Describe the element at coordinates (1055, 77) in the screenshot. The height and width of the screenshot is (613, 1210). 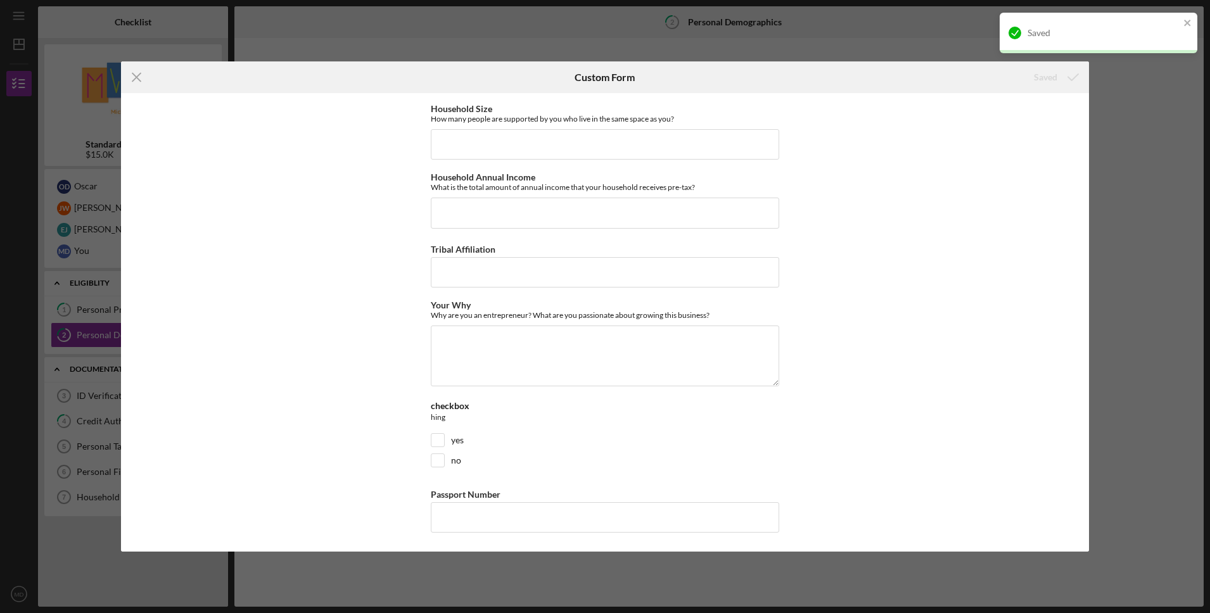
I see `button: Saved` at that location.